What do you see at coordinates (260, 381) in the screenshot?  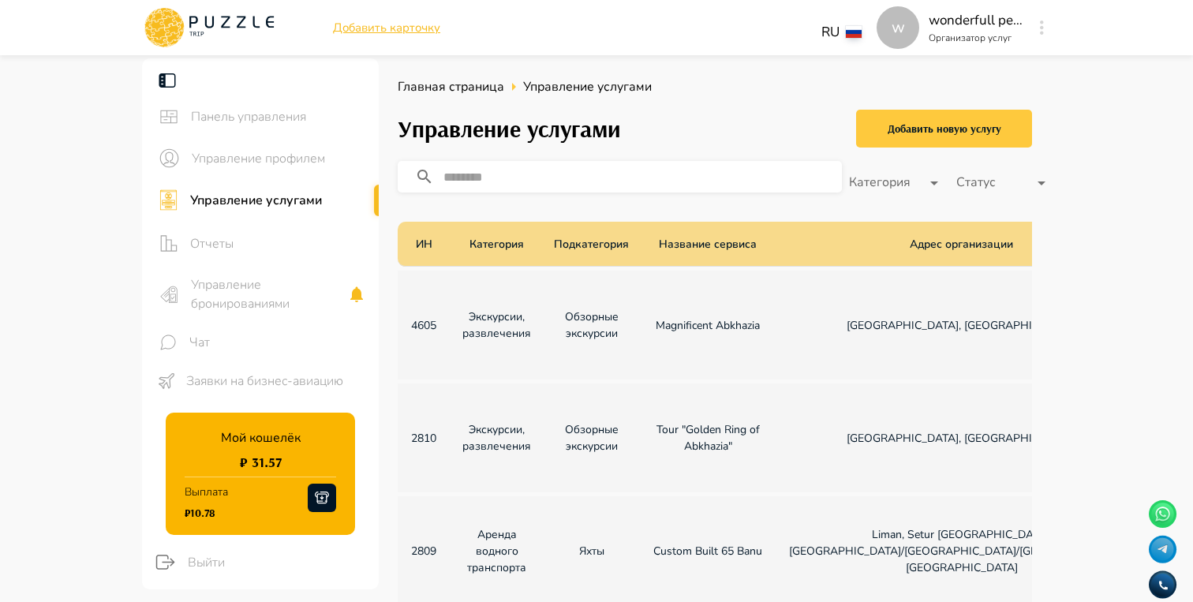 I see `div: sidebar iconsЗаявки на бизнес-авиацию` at bounding box center [260, 381].